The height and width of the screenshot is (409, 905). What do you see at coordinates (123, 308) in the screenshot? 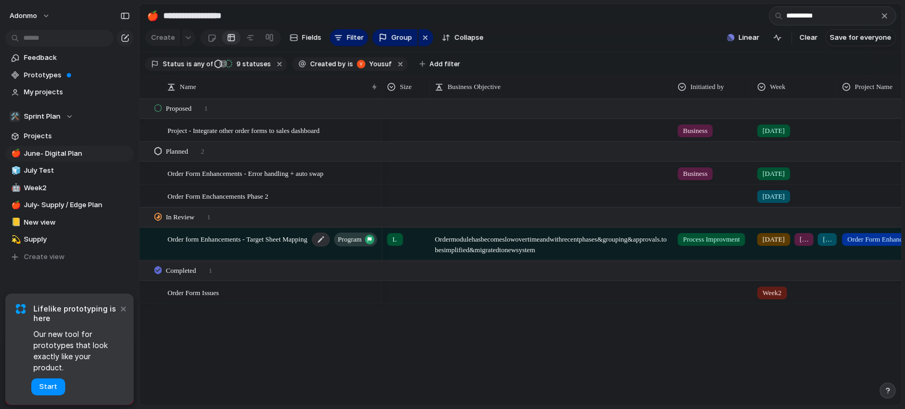
I see `button: Dismiss` at bounding box center [123, 308].